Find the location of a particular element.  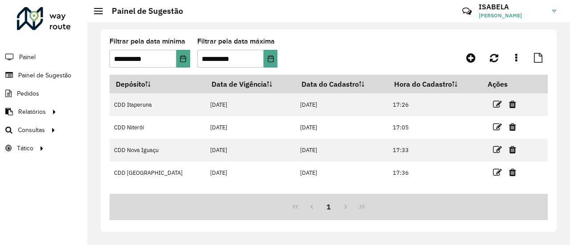

th: Data de Vigência is located at coordinates (251, 84).